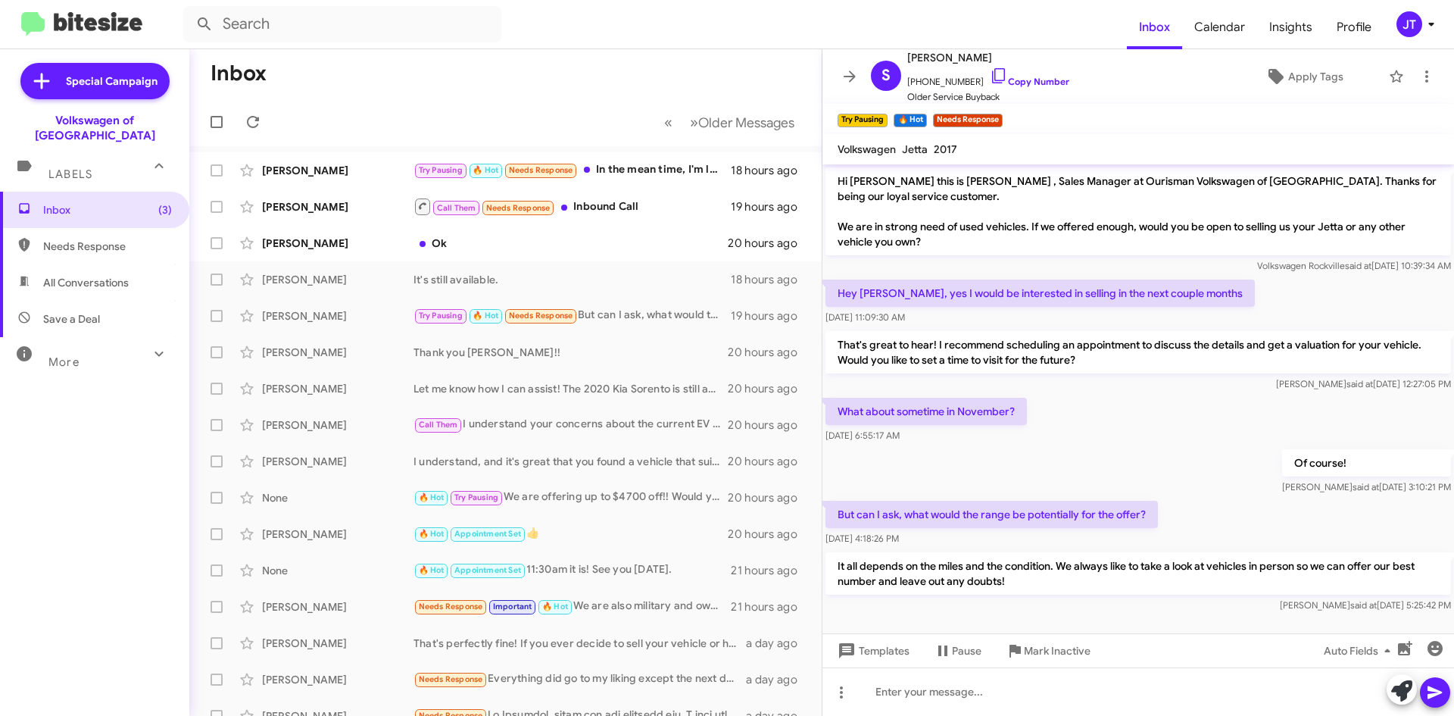 This screenshot has height=716, width=1454. What do you see at coordinates (570, 243) in the screenshot?
I see `div: Ok` at bounding box center [570, 243].